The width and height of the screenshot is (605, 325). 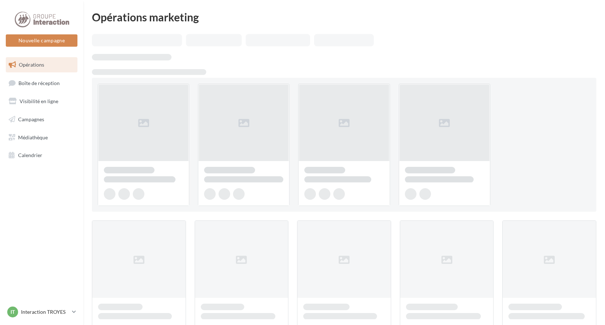 What do you see at coordinates (33, 137) in the screenshot?
I see `span: Médiathèque` at bounding box center [33, 137].